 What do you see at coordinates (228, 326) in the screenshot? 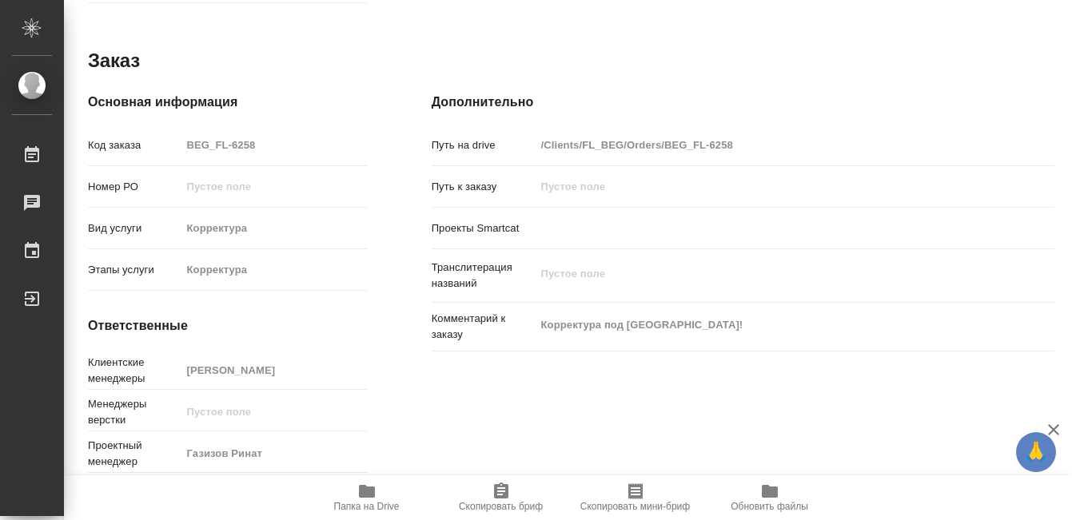
I see `h4: Ответственные` at bounding box center [228, 326].